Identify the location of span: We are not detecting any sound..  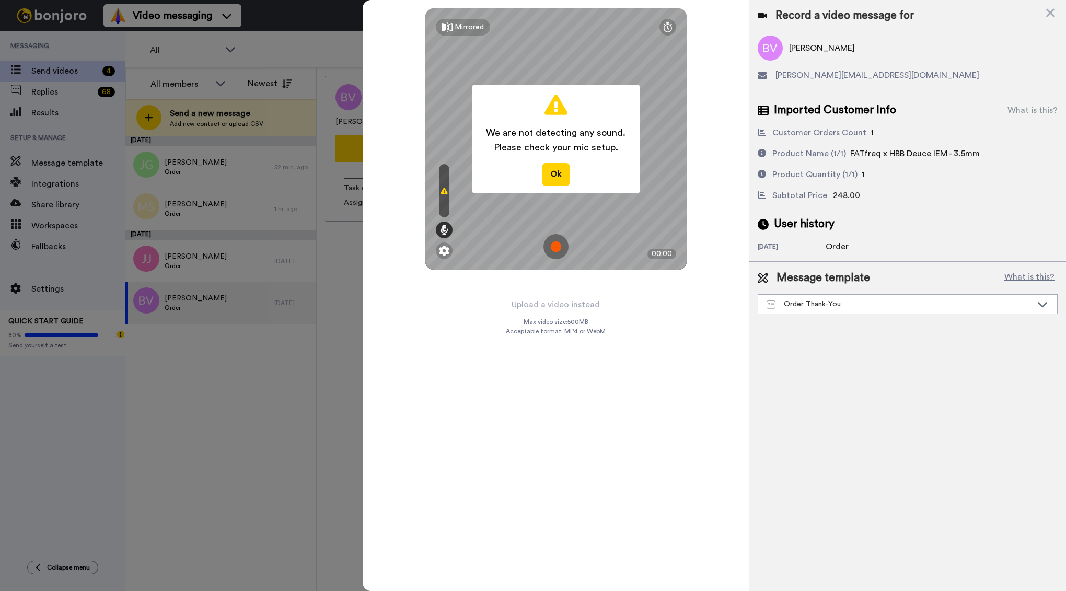
(555, 133).